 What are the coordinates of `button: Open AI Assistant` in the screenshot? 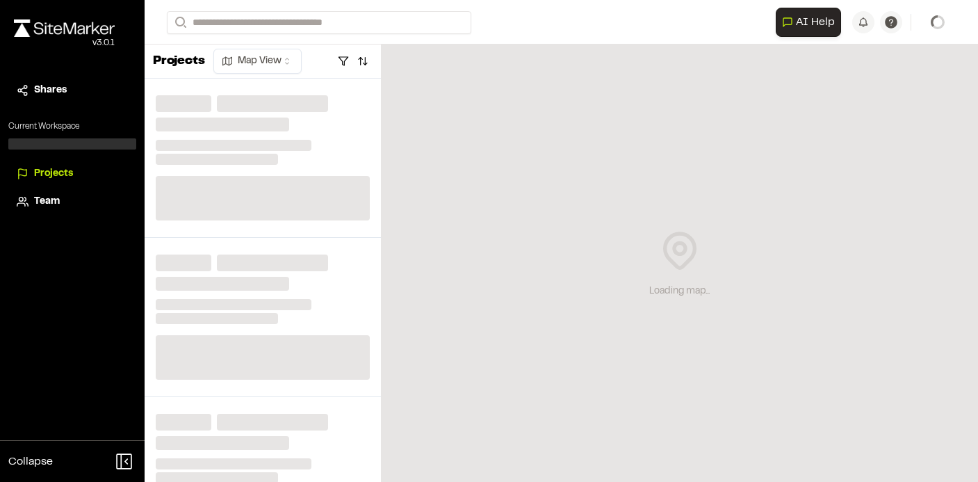 It's located at (809, 22).